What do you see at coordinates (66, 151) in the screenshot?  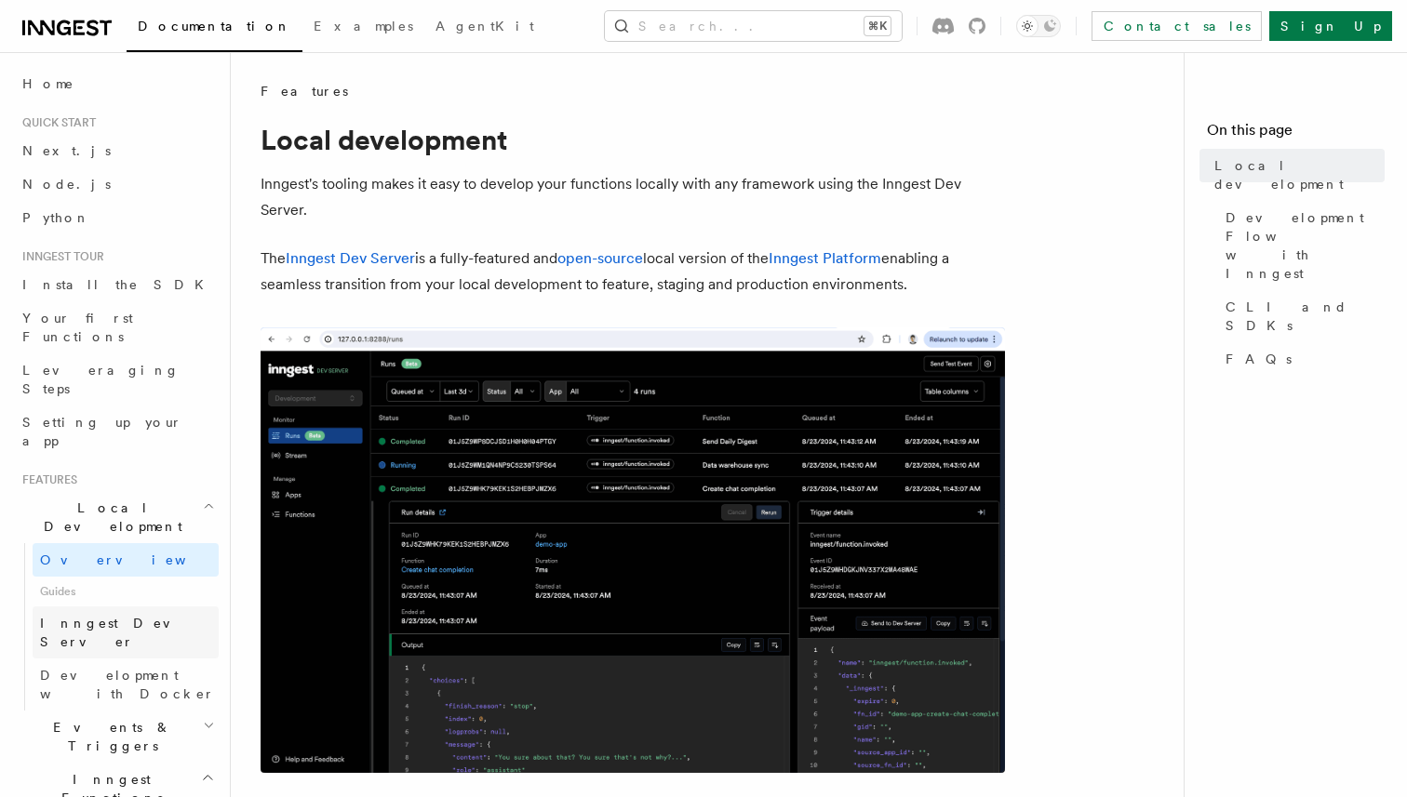 I see `span: Next.js` at bounding box center [66, 151].